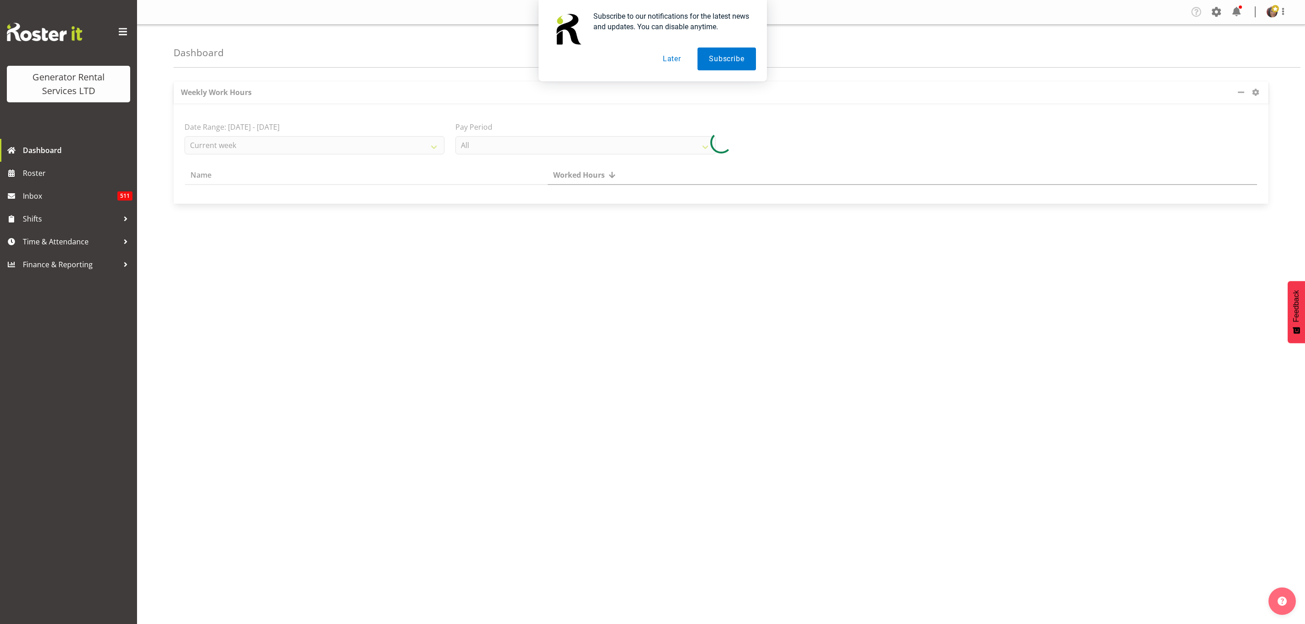  I want to click on button: Feedback - Show survey, so click(1297, 312).